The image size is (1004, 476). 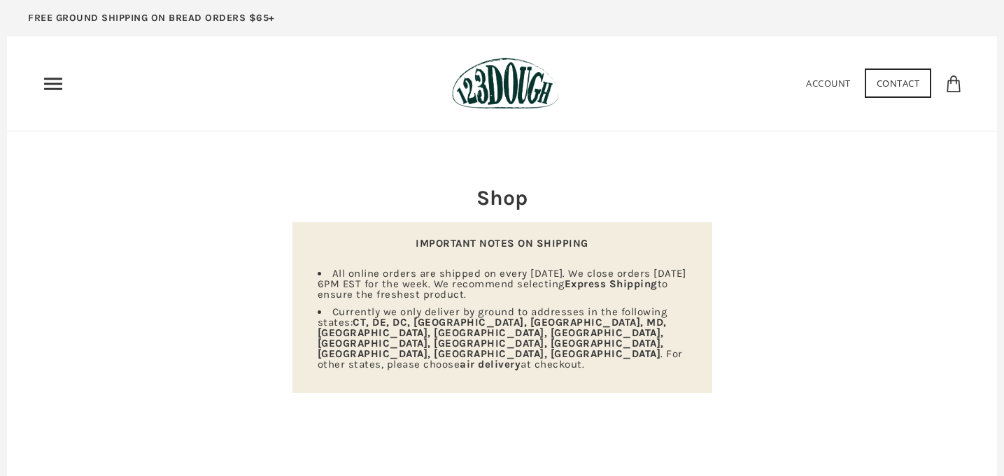 What do you see at coordinates (151, 22) in the screenshot?
I see `a: FREE GROUND SHIPPING ON BREAD ORDERS $65+` at bounding box center [151, 22].